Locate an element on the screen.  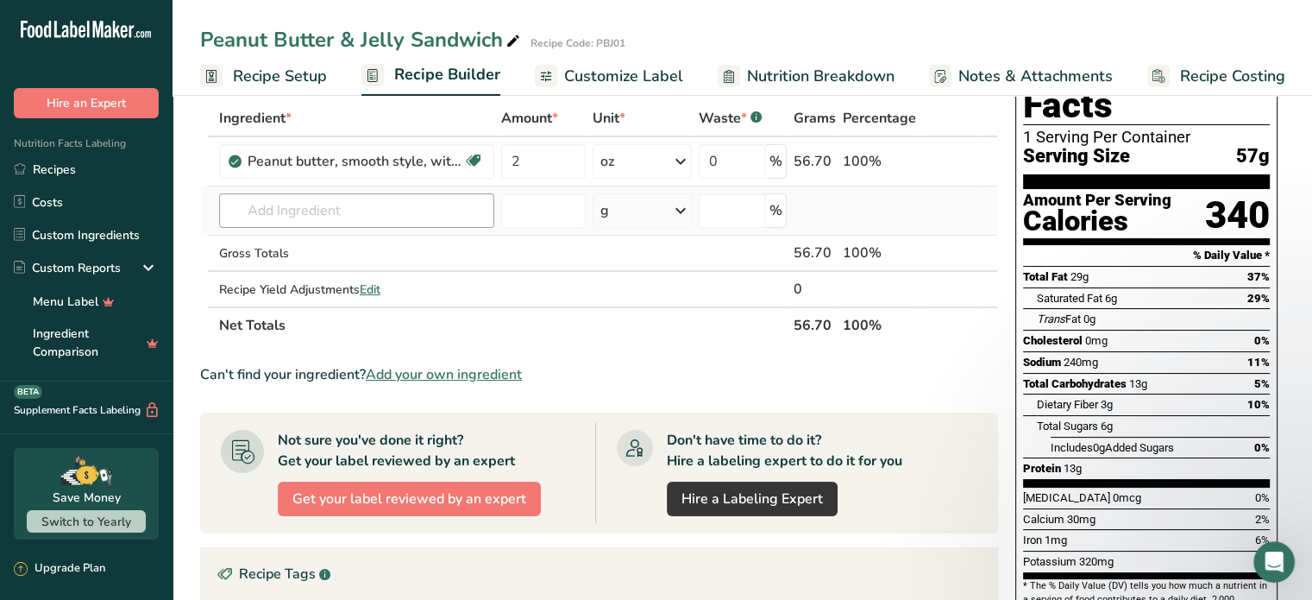
div: Peanut butter, smooth style, with salt (Includes foods for USDA's Food Distribution Program) is located at coordinates (355, 161).